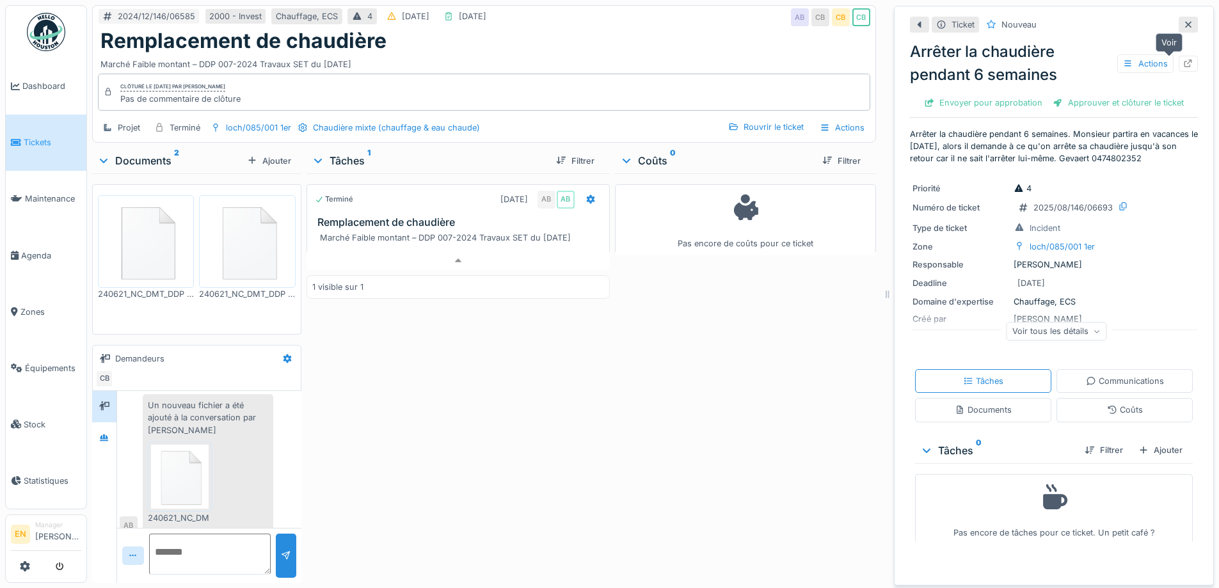 The image size is (1219, 588). Describe the element at coordinates (961, 246) in the screenshot. I see `div: Zone` at that location.